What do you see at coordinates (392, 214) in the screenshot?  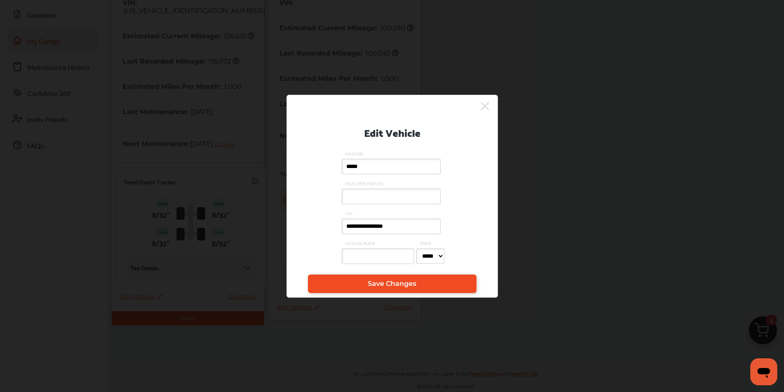 I see `span: VIN` at bounding box center [392, 214].